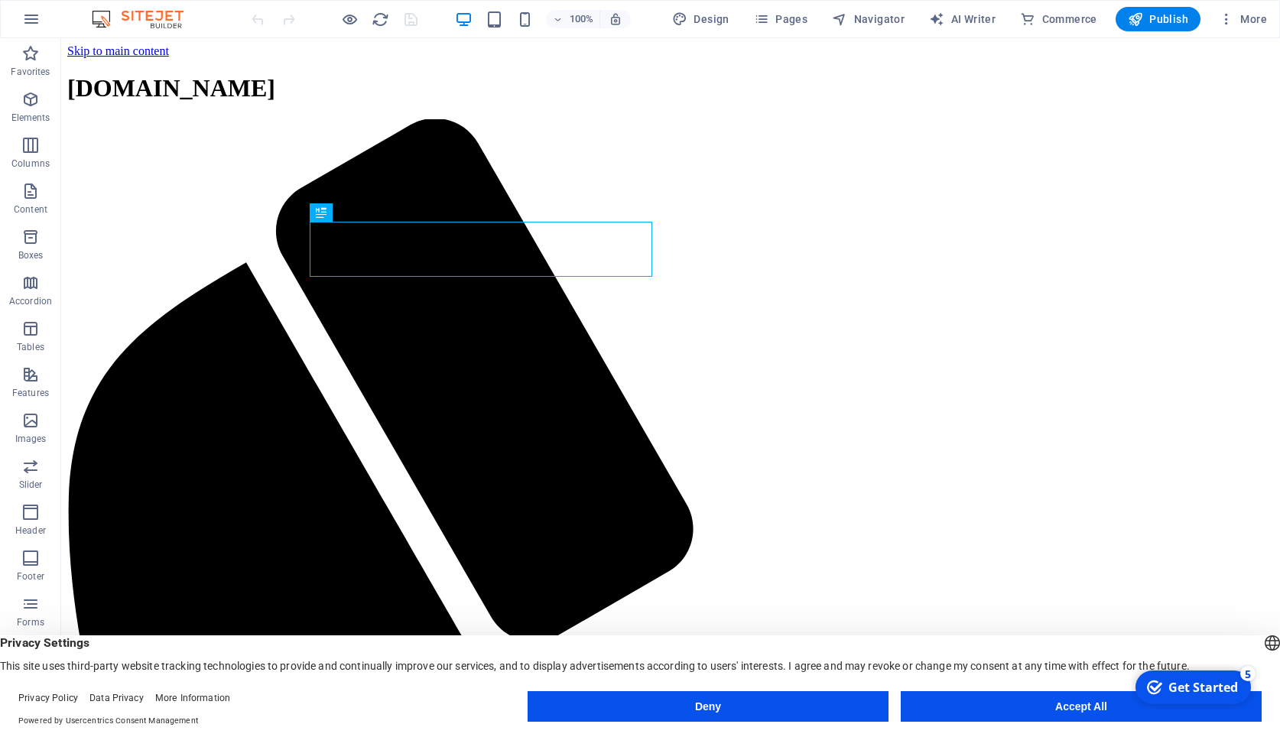  Describe the element at coordinates (31, 576) in the screenshot. I see `p: Footer` at that location.